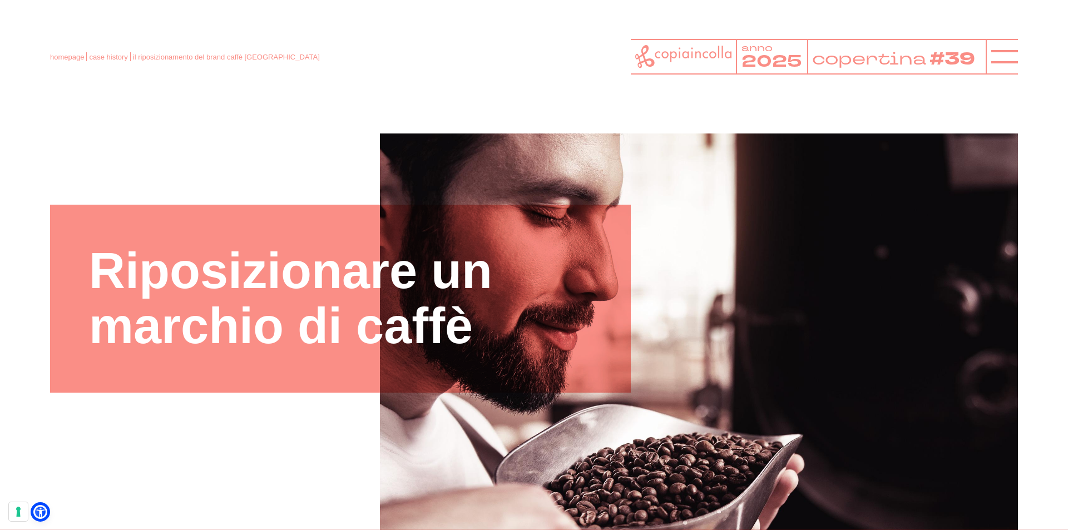 The width and height of the screenshot is (1068, 530). What do you see at coordinates (108, 57) in the screenshot?
I see `a: case history` at bounding box center [108, 57].